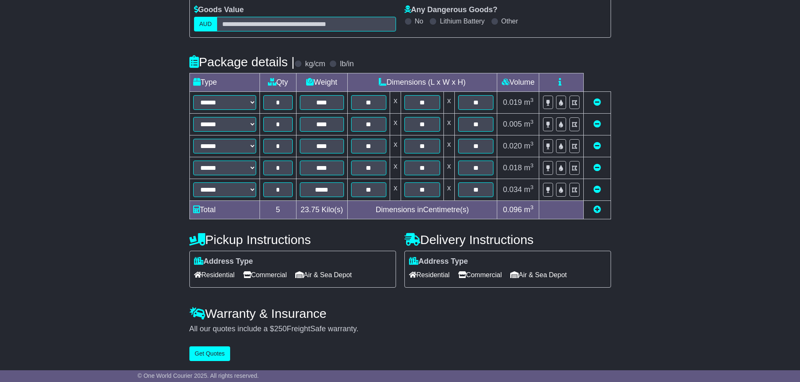 This screenshot has height=382, width=800. What do you see at coordinates (219, 10) in the screenshot?
I see `label: Goods Value` at bounding box center [219, 10].